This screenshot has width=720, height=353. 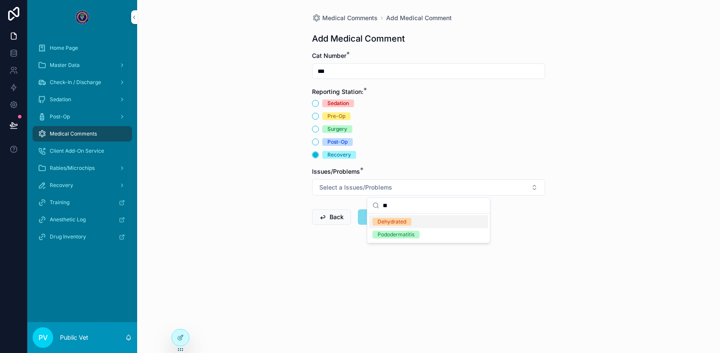 I want to click on a: Sedation, so click(x=82, y=99).